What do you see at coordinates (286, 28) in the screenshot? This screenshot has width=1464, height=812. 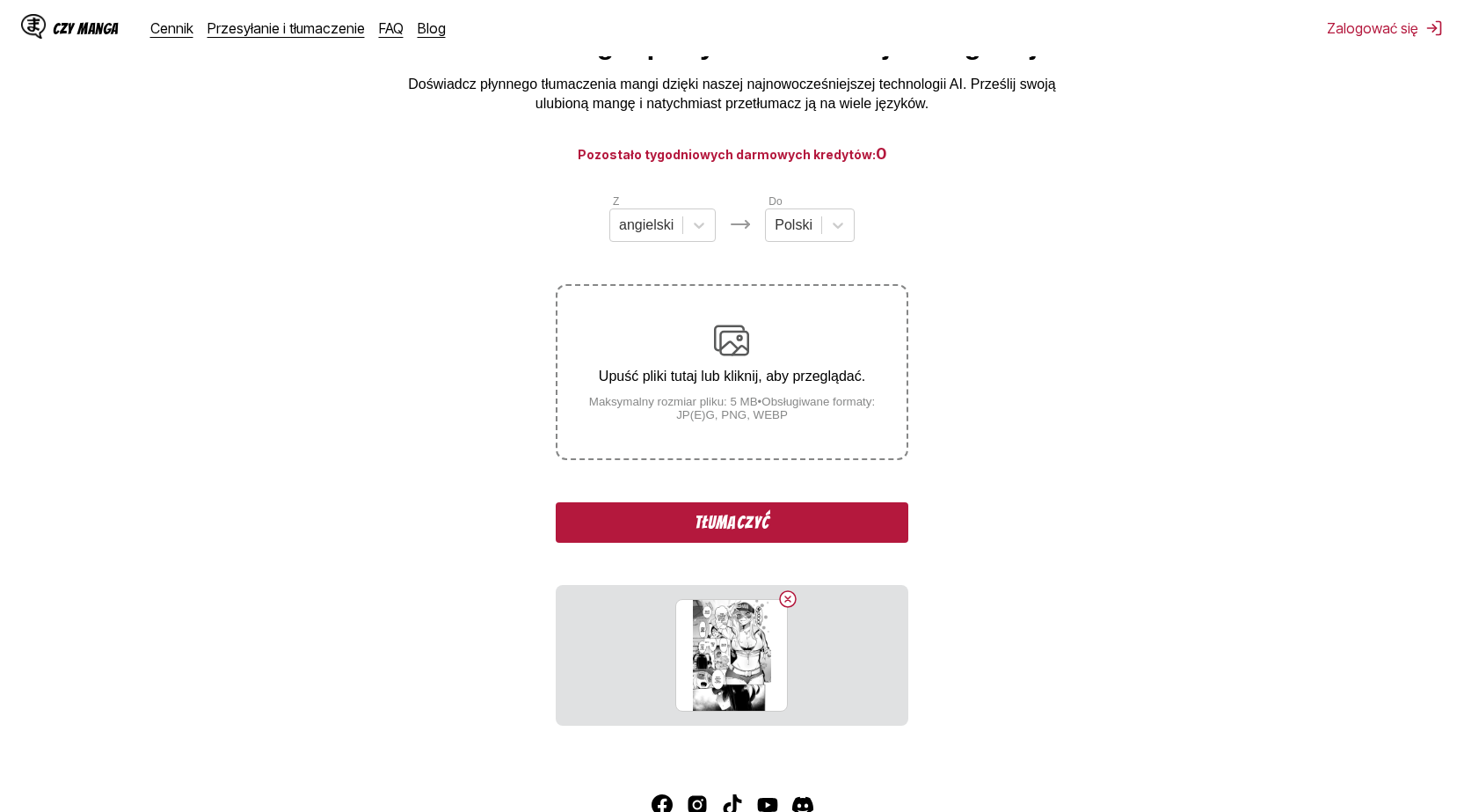 I see `font: Przesyłanie i tłumaczenie` at bounding box center [286, 28].